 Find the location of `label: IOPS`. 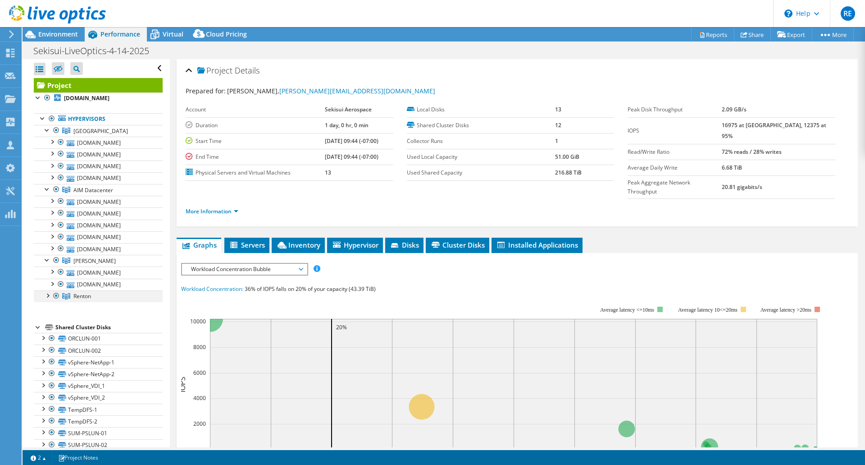

label: IOPS is located at coordinates (675, 131).